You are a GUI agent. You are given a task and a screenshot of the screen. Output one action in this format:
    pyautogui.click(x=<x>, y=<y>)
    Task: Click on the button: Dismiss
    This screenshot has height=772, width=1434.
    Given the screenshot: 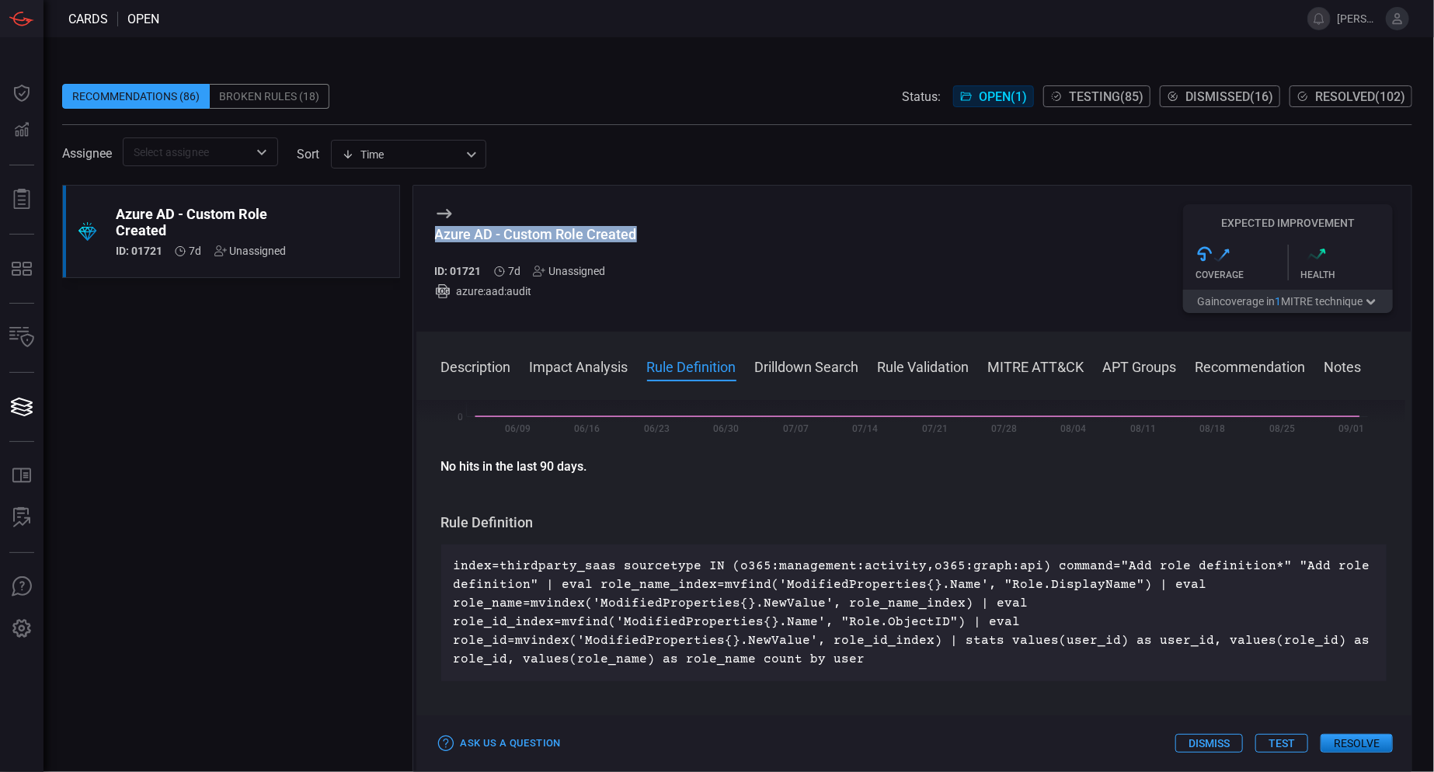 What is the action you would take?
    pyautogui.click(x=1209, y=744)
    